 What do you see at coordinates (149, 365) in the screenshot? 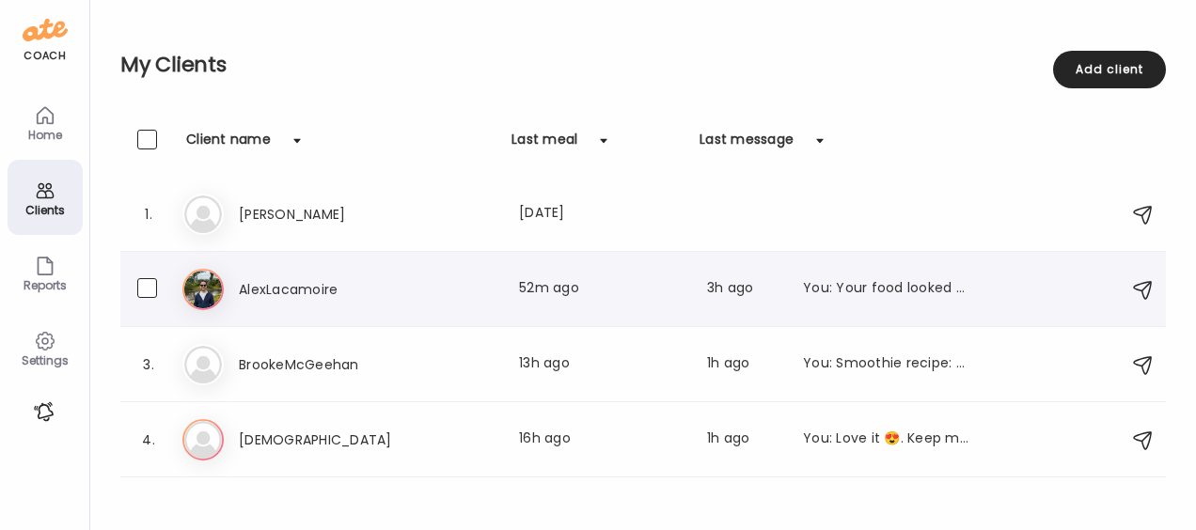
I see `div: 3.` at bounding box center [149, 365].